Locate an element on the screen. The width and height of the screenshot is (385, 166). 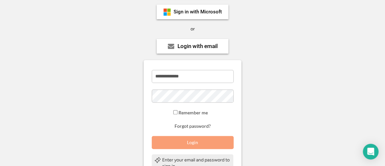
div: or is located at coordinates (192, 29).